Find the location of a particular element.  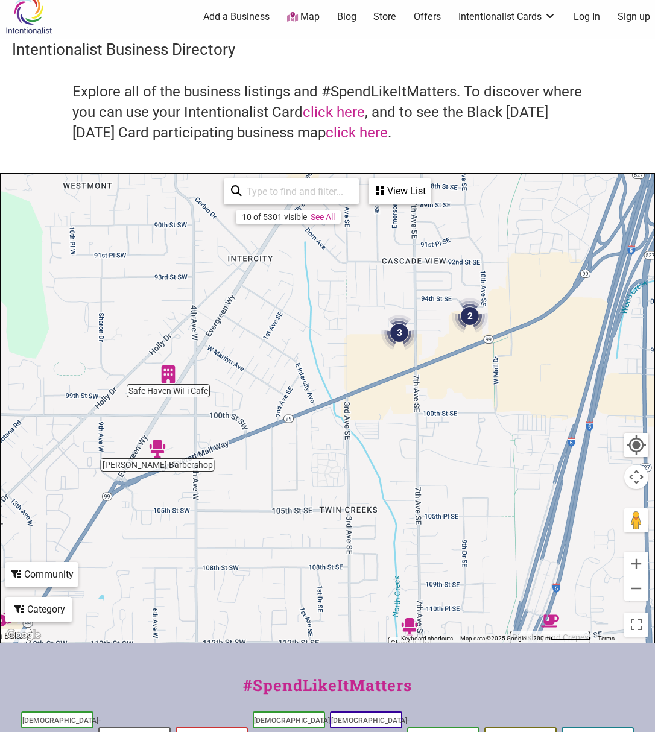

div: Community is located at coordinates (42, 575).